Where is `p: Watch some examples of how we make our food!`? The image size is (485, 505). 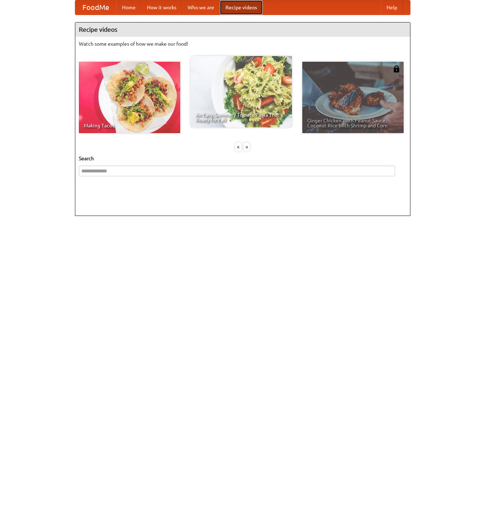
p: Watch some examples of how we make our food! is located at coordinates (242, 44).